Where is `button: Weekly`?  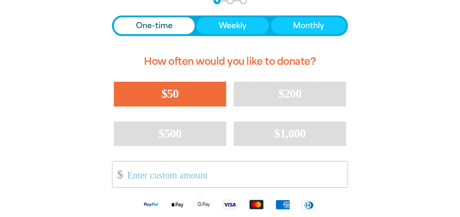 button: Weekly is located at coordinates (232, 26).